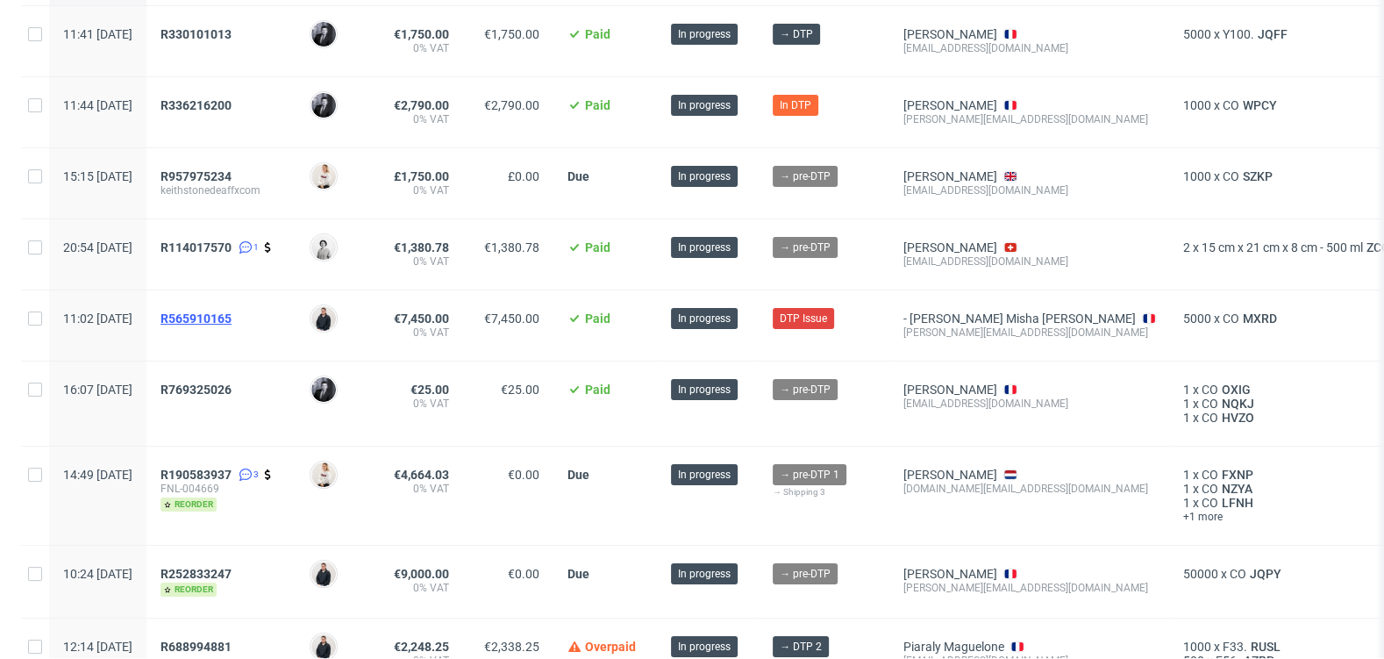 This screenshot has height=659, width=1384. Describe the element at coordinates (511, 646) in the screenshot. I see `span: €2,338.25` at that location.